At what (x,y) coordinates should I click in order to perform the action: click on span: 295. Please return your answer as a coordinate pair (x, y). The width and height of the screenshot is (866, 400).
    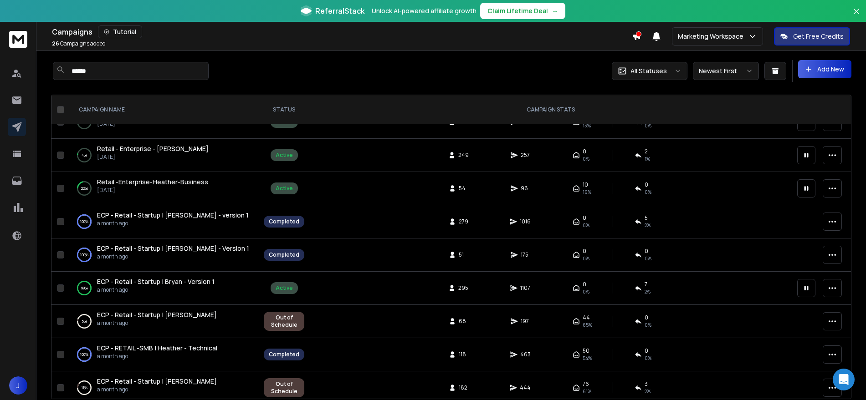
    Looking at the image, I should click on (463, 288).